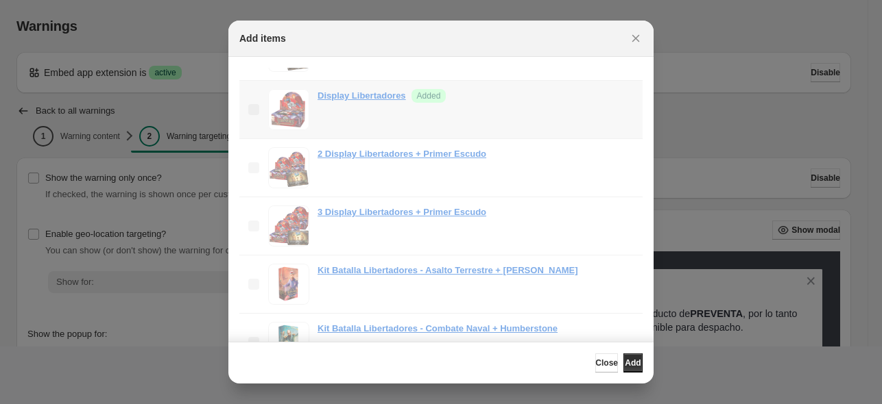 The width and height of the screenshot is (882, 404). Describe the element at coordinates (263, 38) in the screenshot. I see `h2: Add items` at that location.